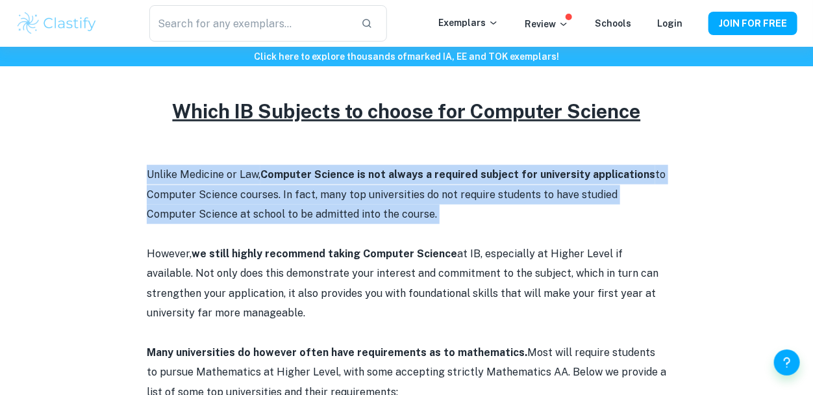  What do you see at coordinates (752, 23) in the screenshot?
I see `button: JOIN FOR FREE` at bounding box center [752, 23].